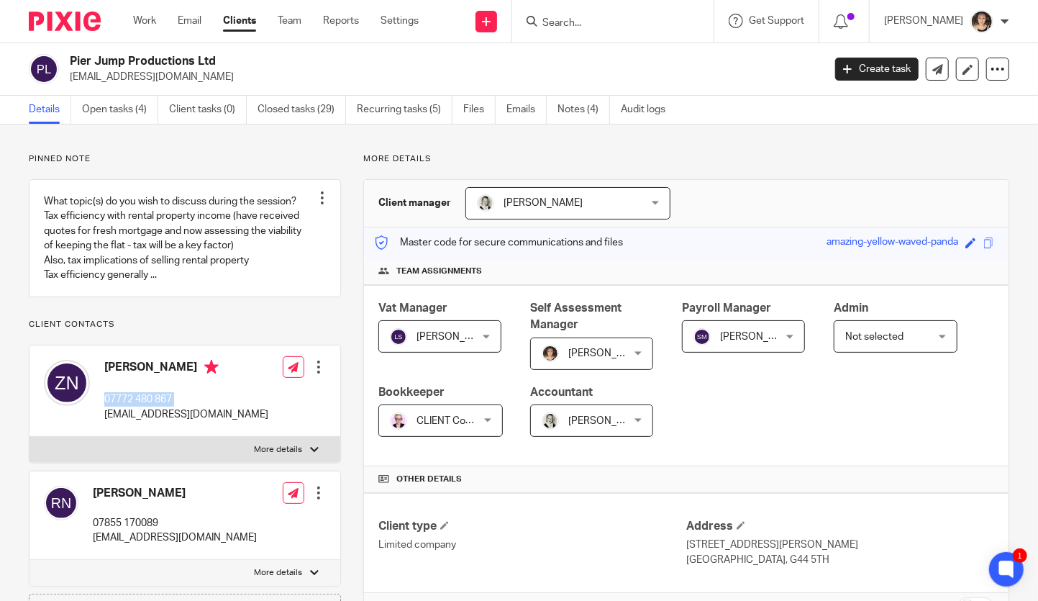  What do you see at coordinates (575, 316) in the screenshot?
I see `span: Self Assessment Manager` at bounding box center [575, 316].